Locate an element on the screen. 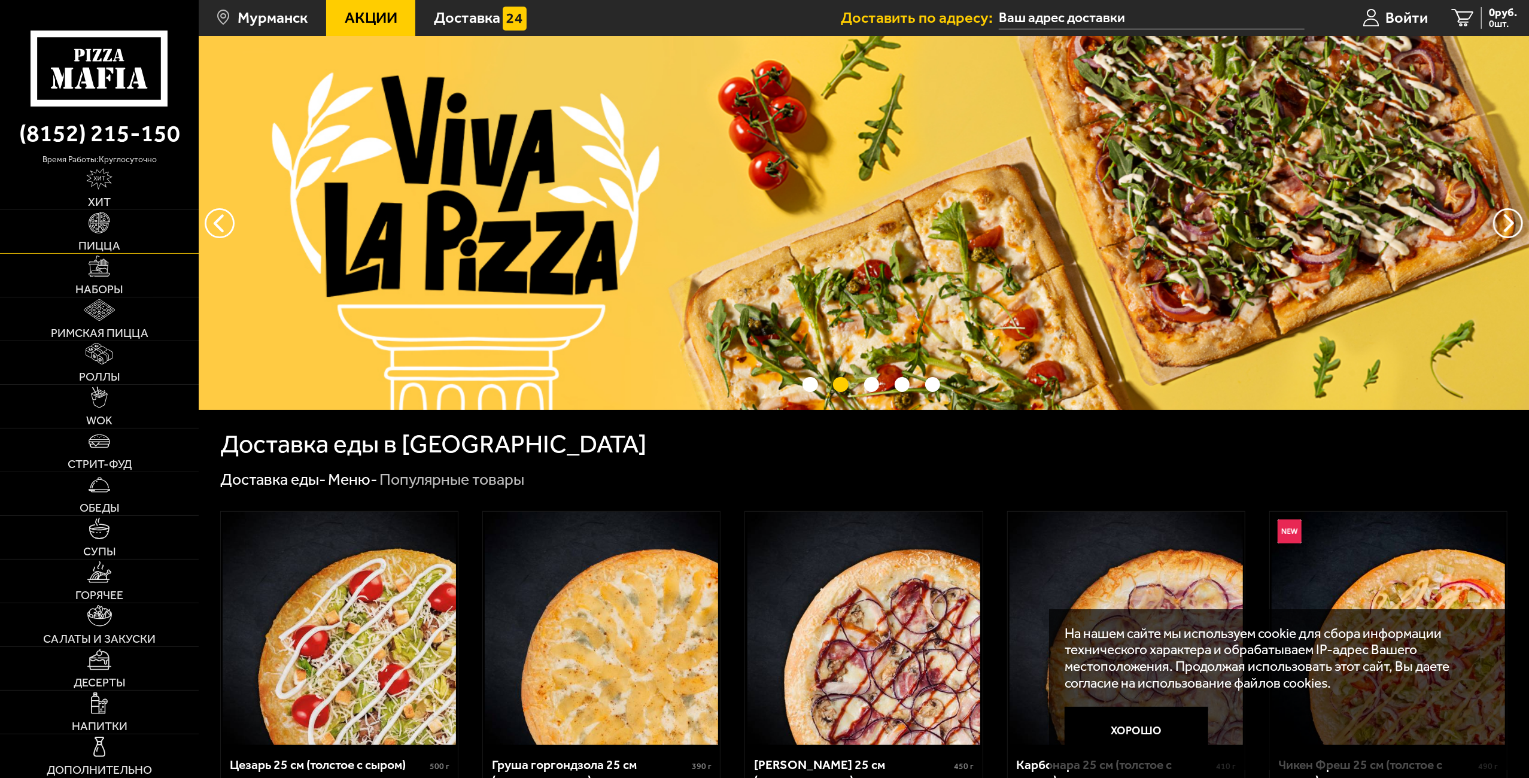 The width and height of the screenshot is (1529, 778). button: предыдущий is located at coordinates (1508, 223).